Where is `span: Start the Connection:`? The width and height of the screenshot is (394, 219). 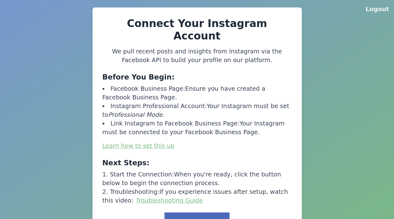 span: Start the Connection: is located at coordinates (142, 175).